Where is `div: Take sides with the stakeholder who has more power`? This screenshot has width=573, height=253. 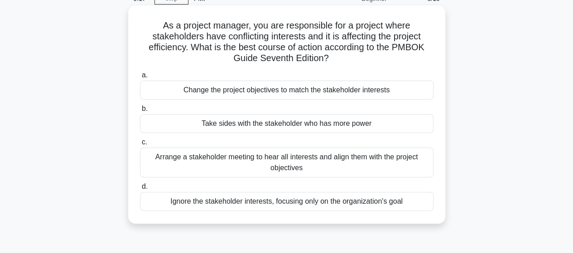
div: Take sides with the stakeholder who has more power is located at coordinates (287, 124).